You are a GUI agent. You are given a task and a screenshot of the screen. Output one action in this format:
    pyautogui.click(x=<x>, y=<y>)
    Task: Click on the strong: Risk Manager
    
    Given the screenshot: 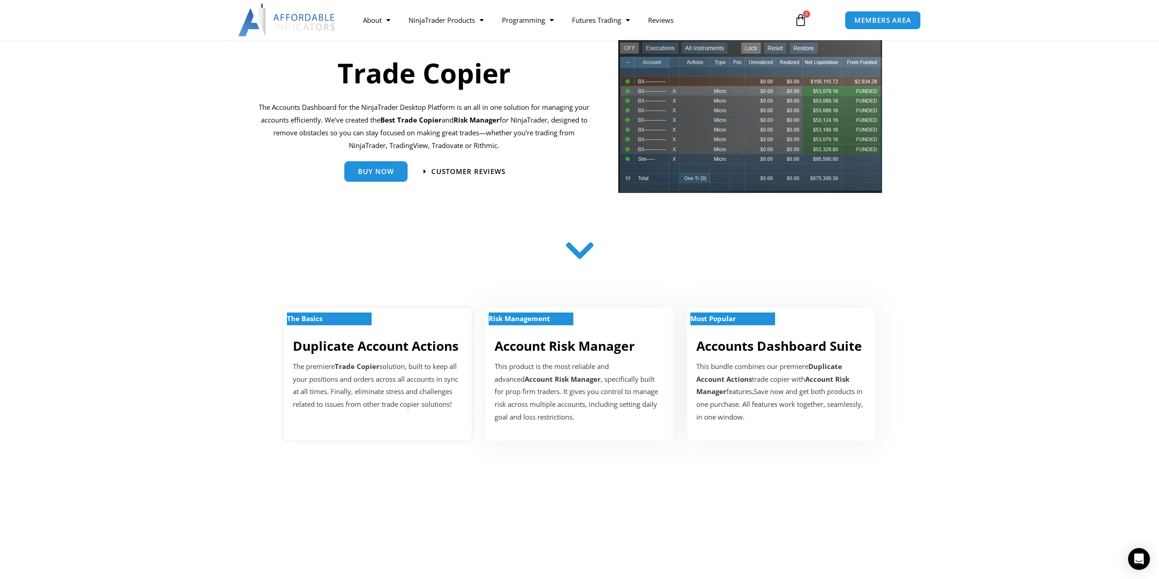 What is the action you would take?
    pyautogui.click(x=477, y=120)
    